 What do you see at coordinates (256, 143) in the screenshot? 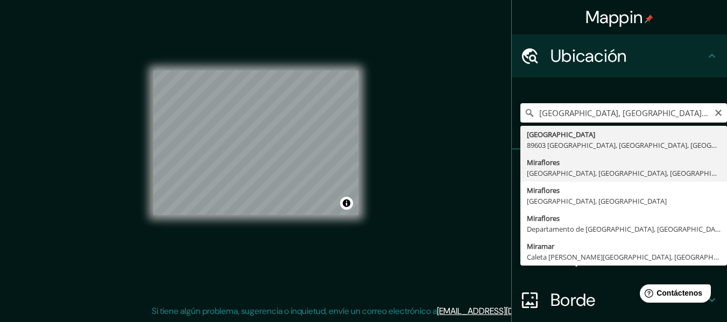
I see `canvas: Mapa` at bounding box center [256, 143].